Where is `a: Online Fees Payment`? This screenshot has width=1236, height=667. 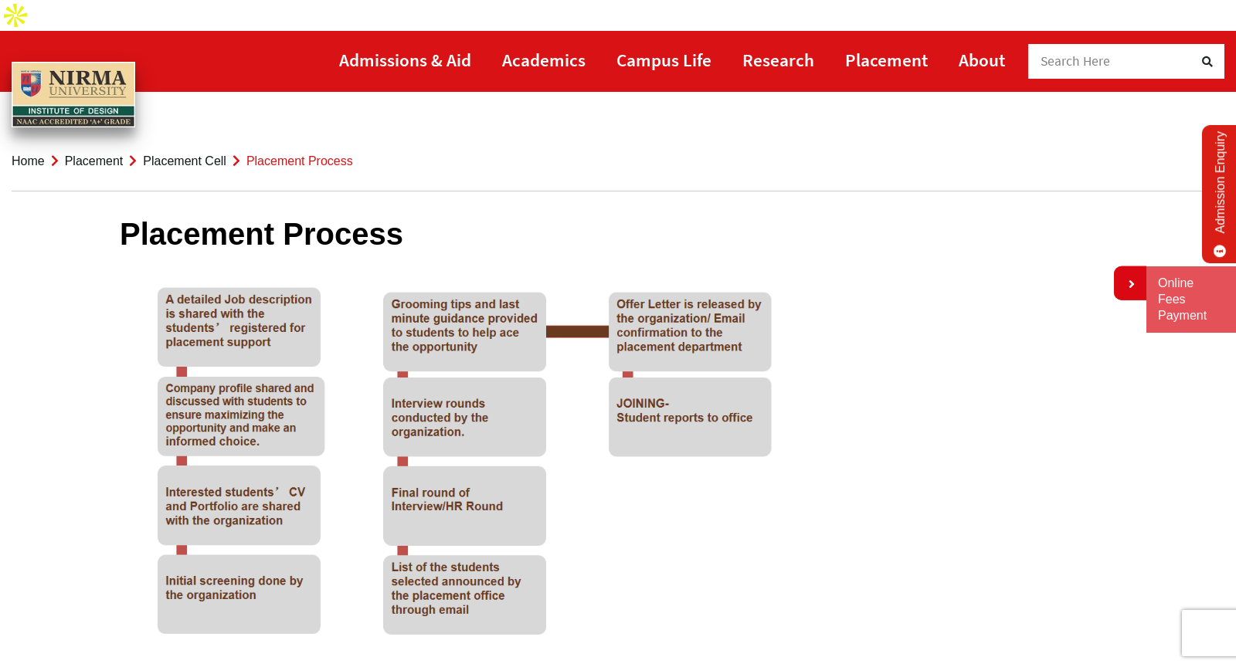
a: Online Fees Payment is located at coordinates (1191, 300).